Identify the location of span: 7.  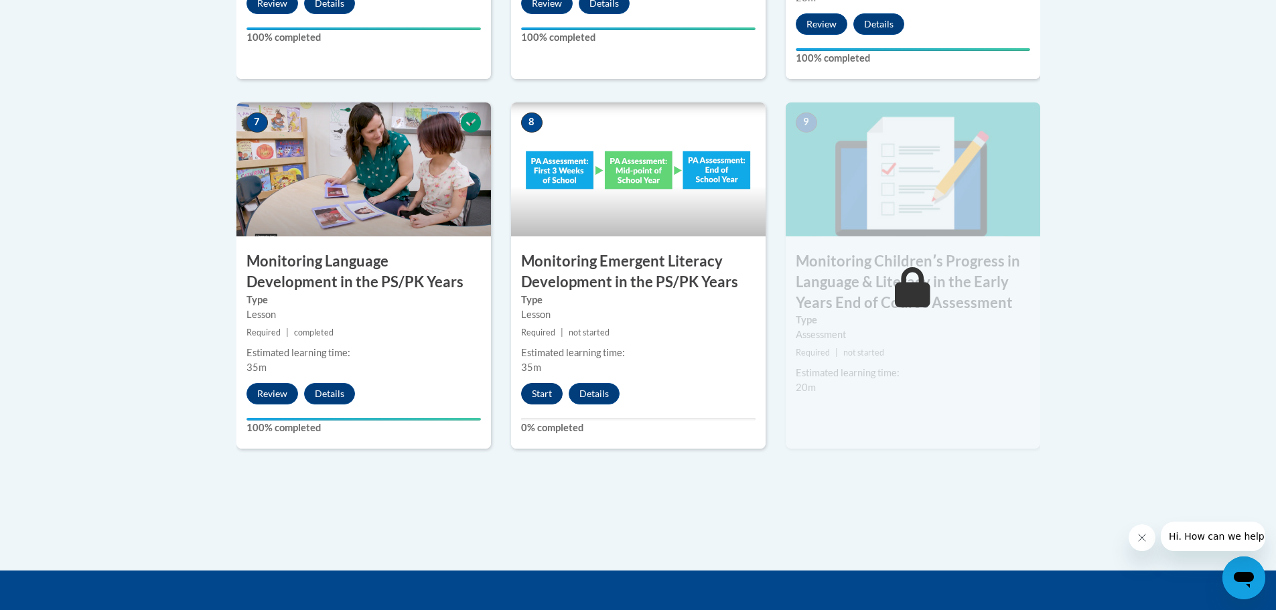
(257, 123).